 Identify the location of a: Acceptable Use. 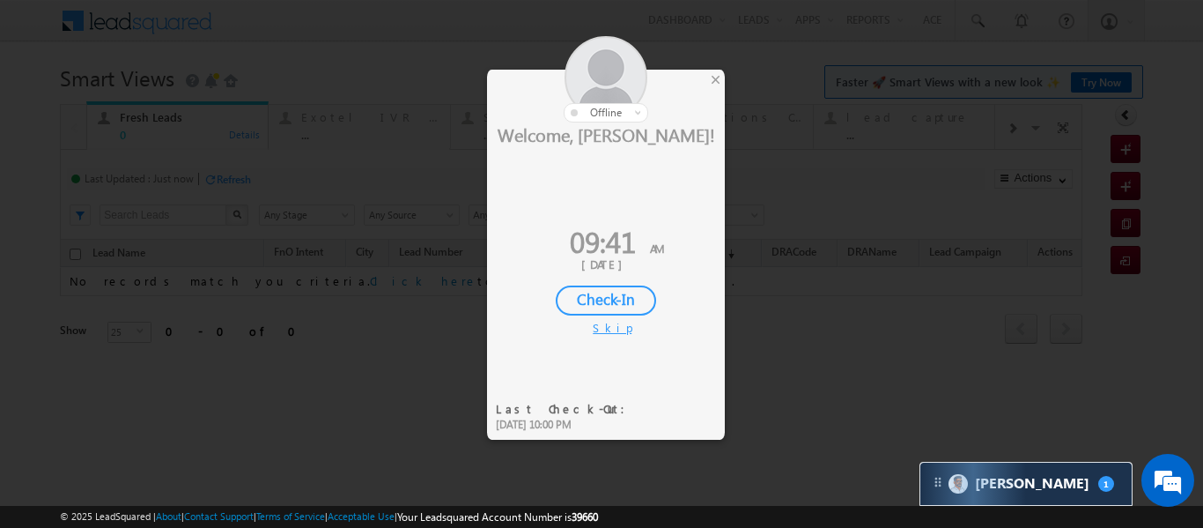
(361, 515).